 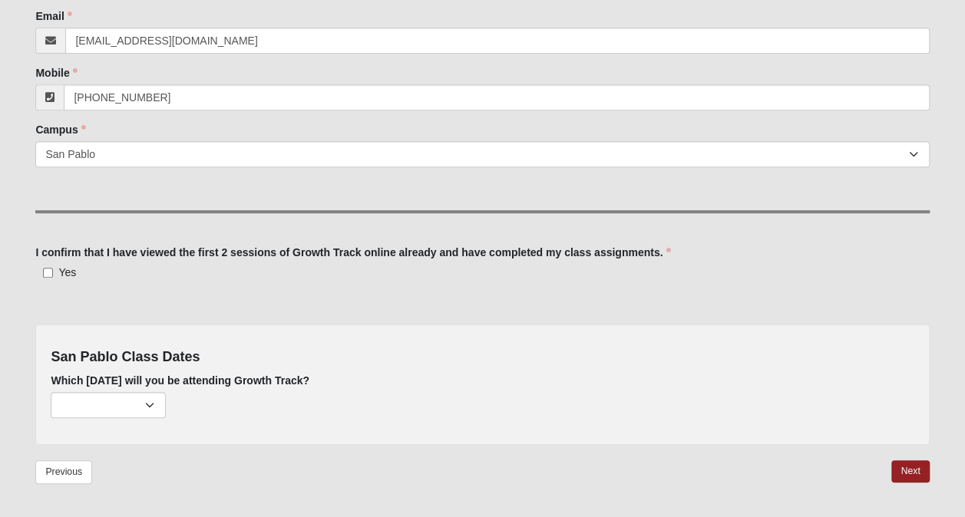 What do you see at coordinates (53, 16) in the screenshot?
I see `label: Email` at bounding box center [53, 16].